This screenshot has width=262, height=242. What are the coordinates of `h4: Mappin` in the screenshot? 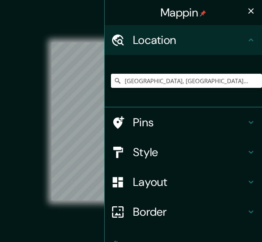 It's located at (183, 13).